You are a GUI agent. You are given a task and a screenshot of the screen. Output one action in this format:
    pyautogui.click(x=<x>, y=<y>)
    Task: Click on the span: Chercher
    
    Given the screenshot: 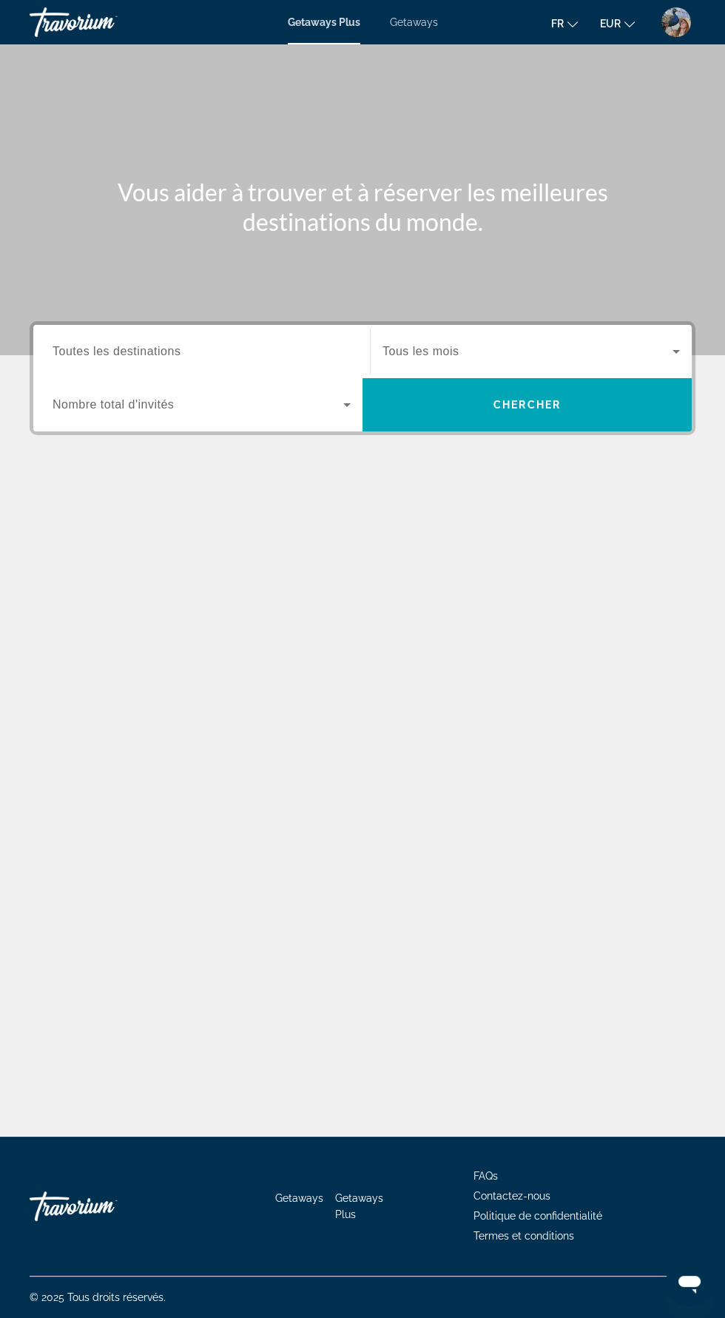 What is the action you would take?
    pyautogui.click(x=527, y=405)
    